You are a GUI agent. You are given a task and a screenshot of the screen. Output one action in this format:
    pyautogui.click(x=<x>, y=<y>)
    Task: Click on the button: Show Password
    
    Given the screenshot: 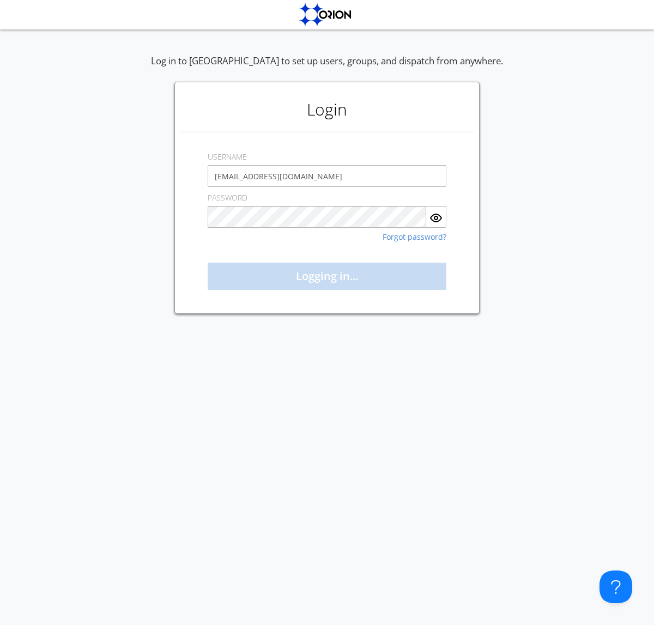 What is the action you would take?
    pyautogui.click(x=436, y=217)
    